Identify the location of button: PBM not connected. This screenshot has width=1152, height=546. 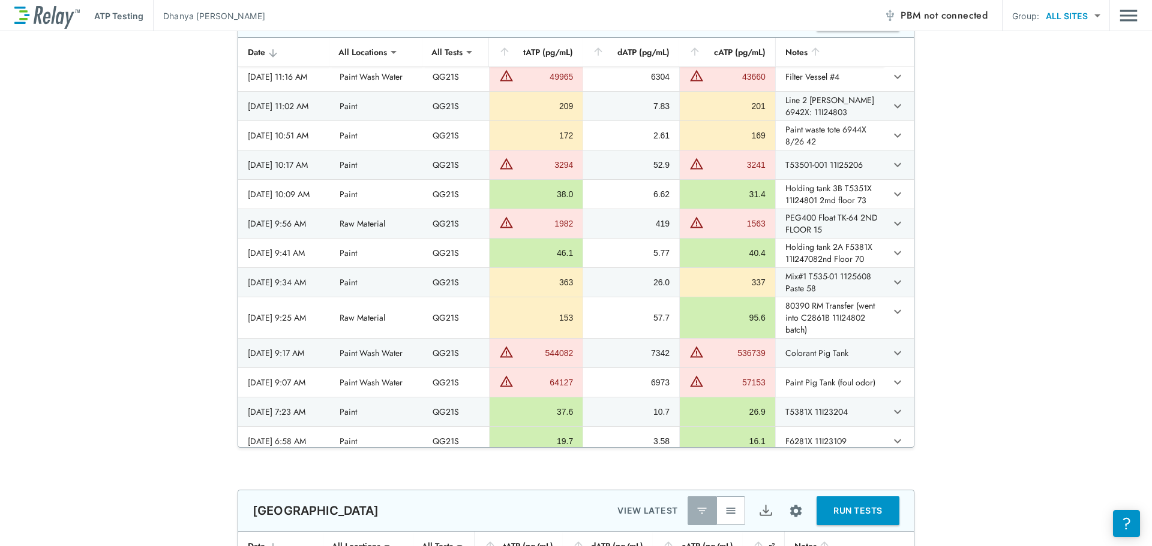
(935, 16).